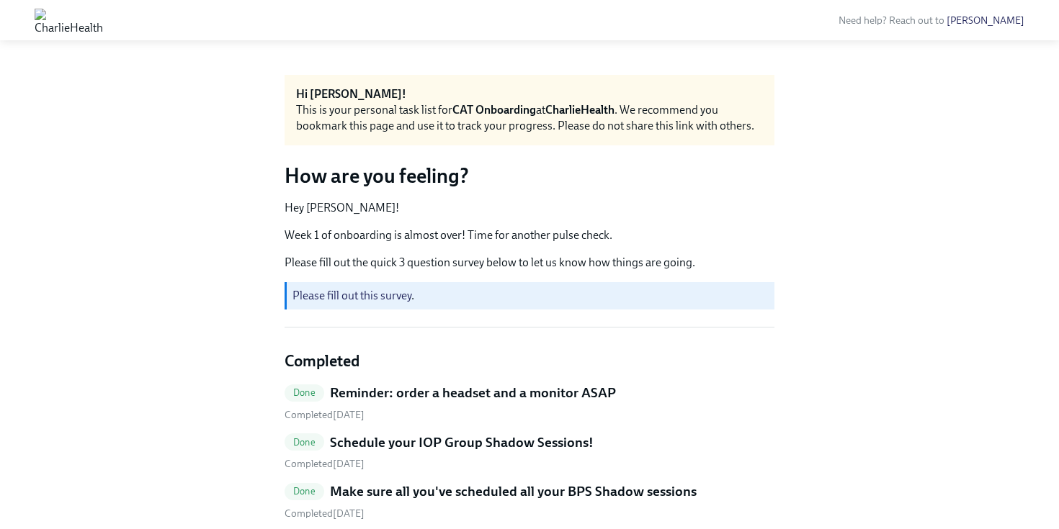  Describe the element at coordinates (580, 109) in the screenshot. I see `strong: CharlieHealth` at that location.